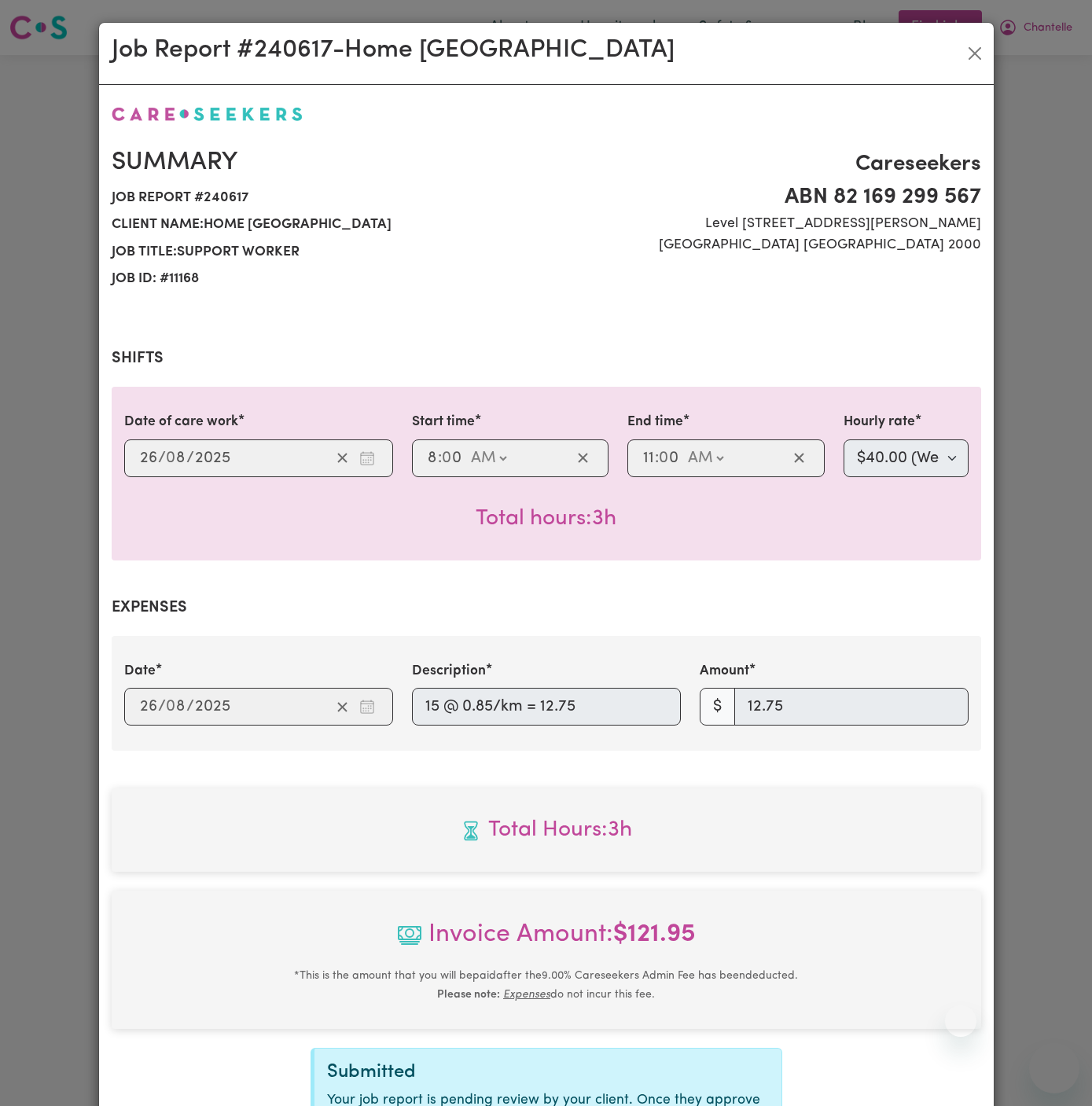 This screenshot has width=1092, height=1106. What do you see at coordinates (547, 359) in the screenshot?
I see `h2: Shifts` at bounding box center [547, 359].